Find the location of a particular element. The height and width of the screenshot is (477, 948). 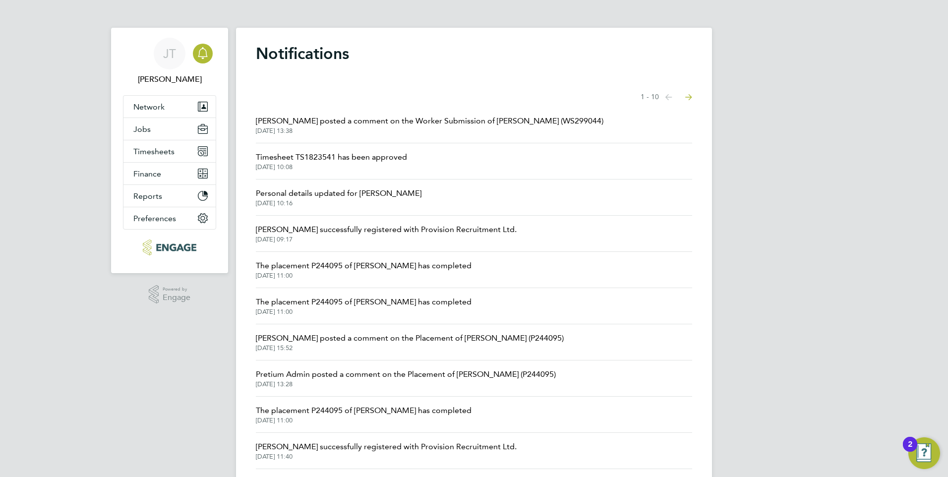

span: JT is located at coordinates (170, 54).